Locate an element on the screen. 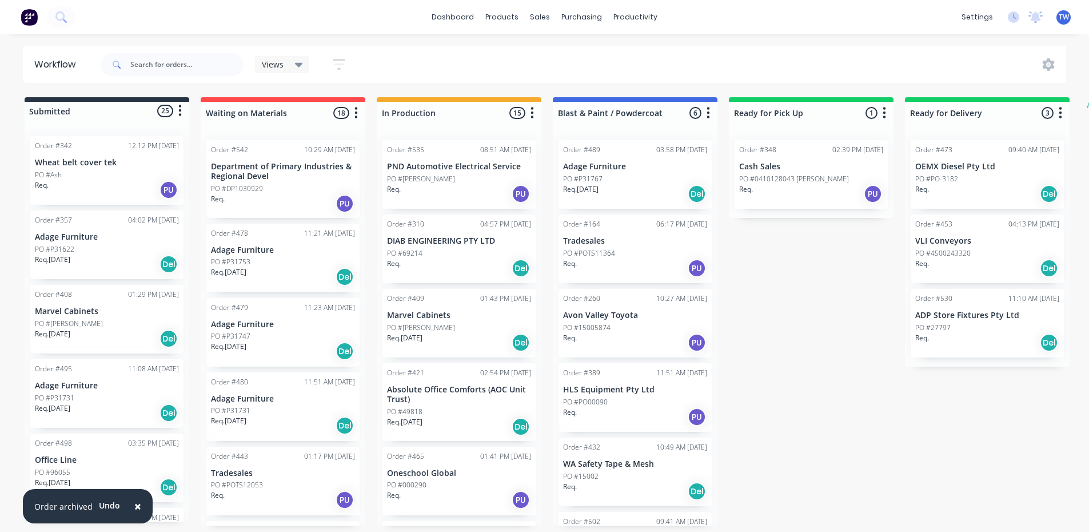 Image resolution: width=1089 pixels, height=532 pixels. p: PO #P31753 is located at coordinates (230, 262).